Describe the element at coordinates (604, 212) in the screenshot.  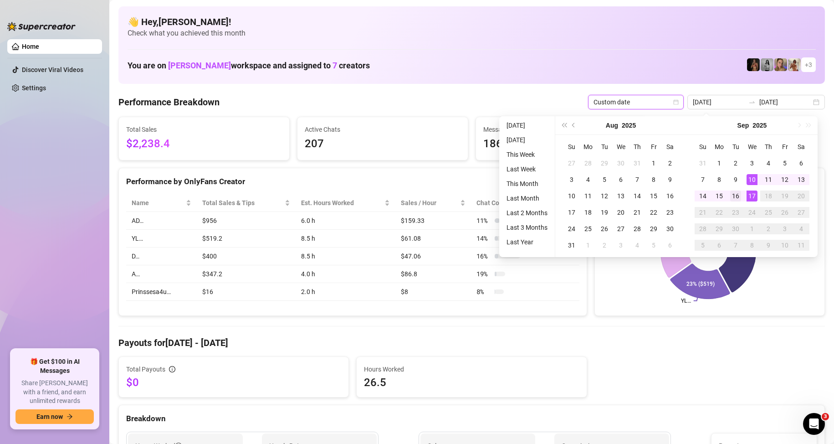
I see `td: 2025-08-19` at that location.